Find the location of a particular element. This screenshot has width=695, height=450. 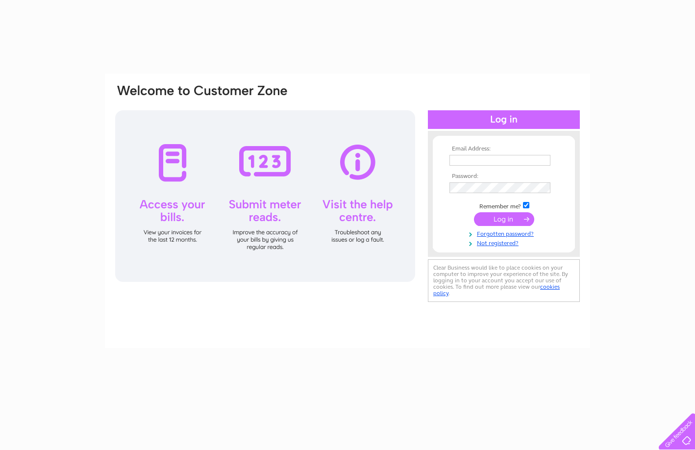

input: Submit is located at coordinates (504, 219).